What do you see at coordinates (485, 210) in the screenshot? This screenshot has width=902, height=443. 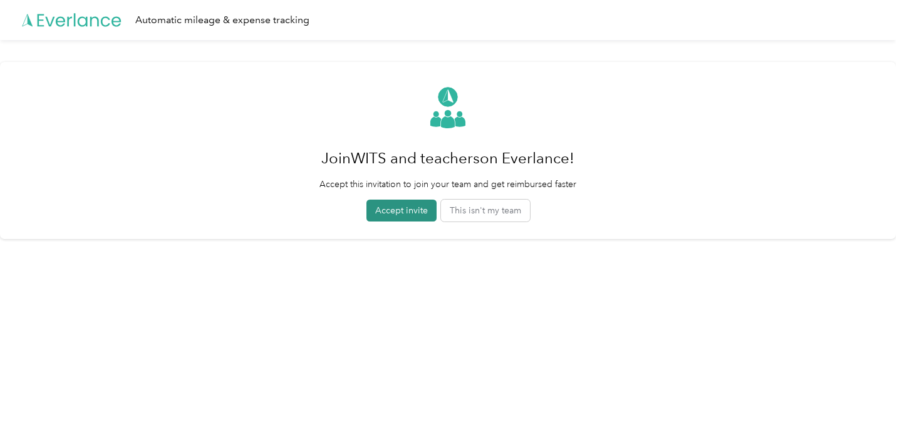 I see `button: This isn't my team` at bounding box center [485, 210].